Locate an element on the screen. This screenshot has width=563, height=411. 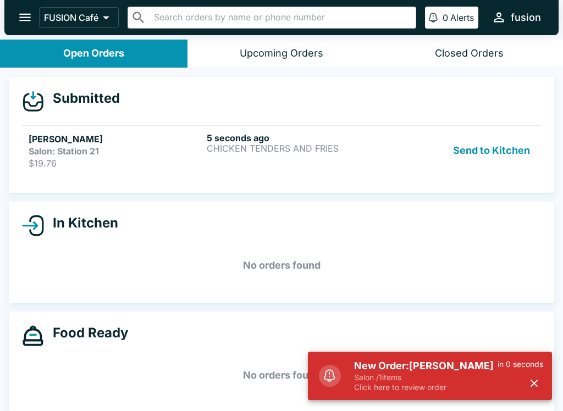
h4: Food Ready is located at coordinates (86, 333).